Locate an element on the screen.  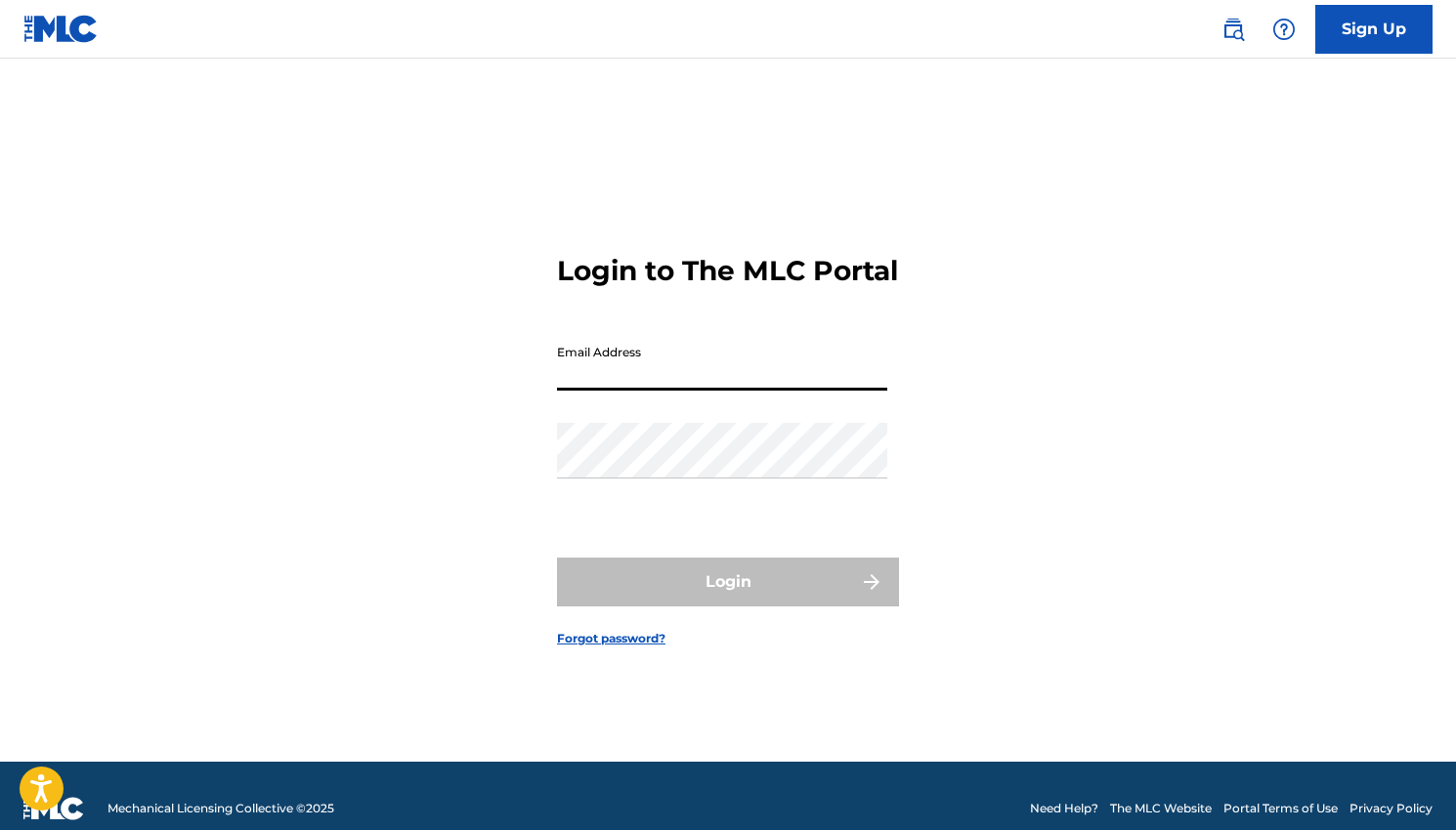
a: Public Search is located at coordinates (1233, 30).